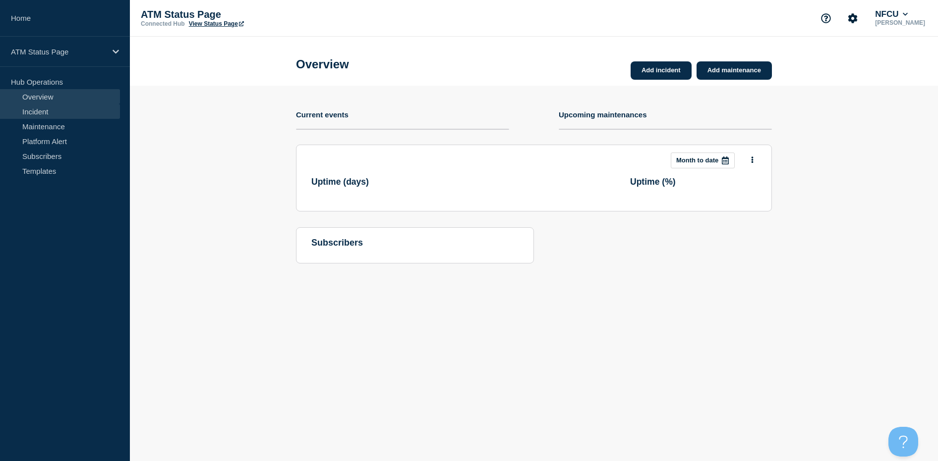  I want to click on button: Month to date, so click(702, 161).